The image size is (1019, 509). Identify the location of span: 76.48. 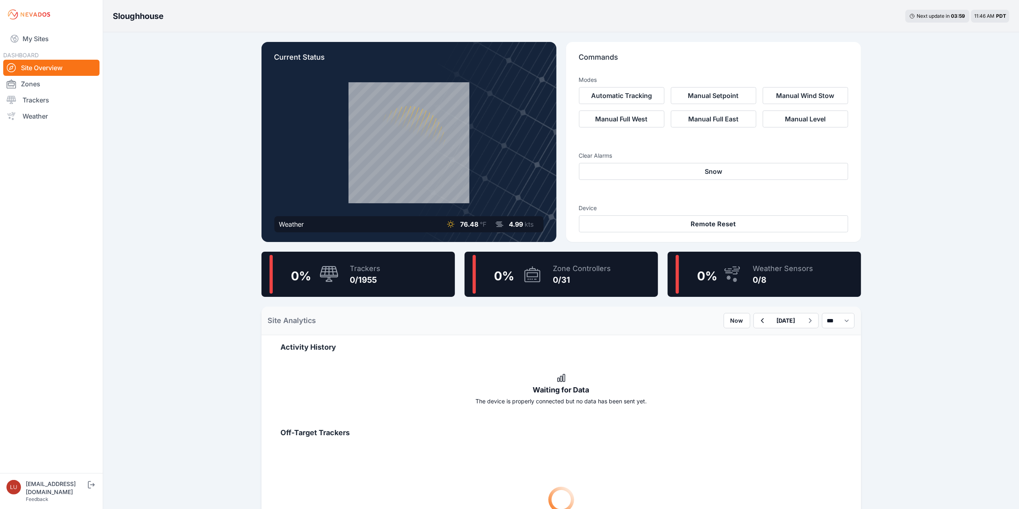
(470, 224).